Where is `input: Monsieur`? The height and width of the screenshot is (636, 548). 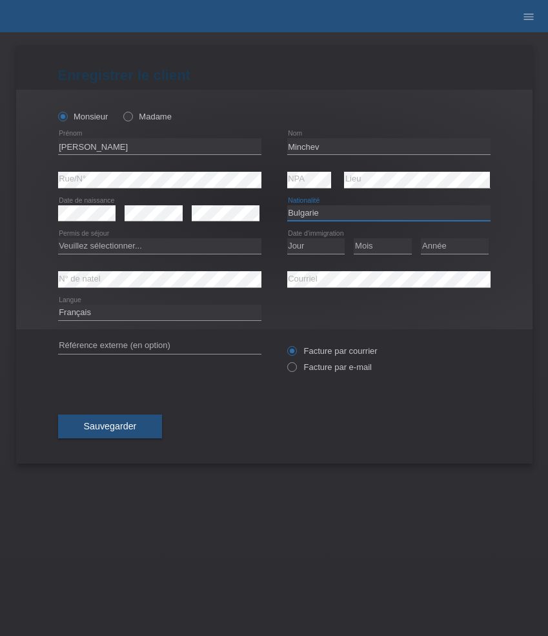
input: Monsieur is located at coordinates (62, 116).